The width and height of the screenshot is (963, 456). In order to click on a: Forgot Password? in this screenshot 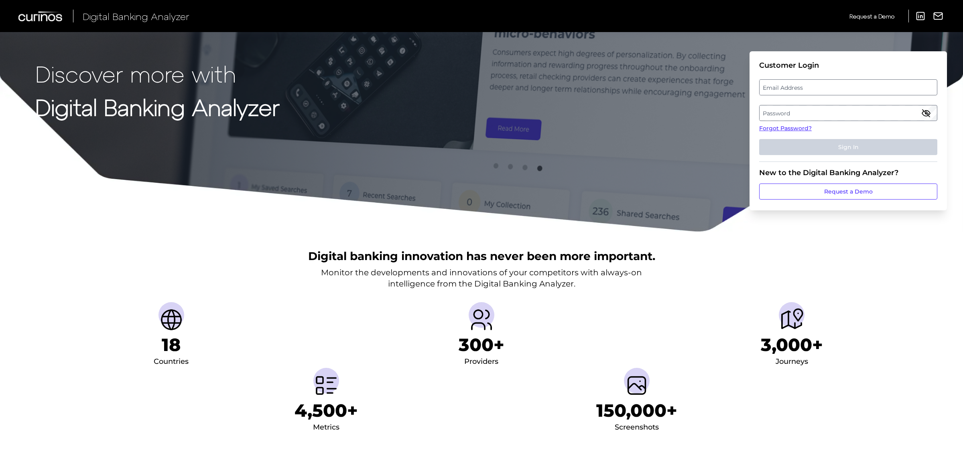, I will do `click(848, 128)`.